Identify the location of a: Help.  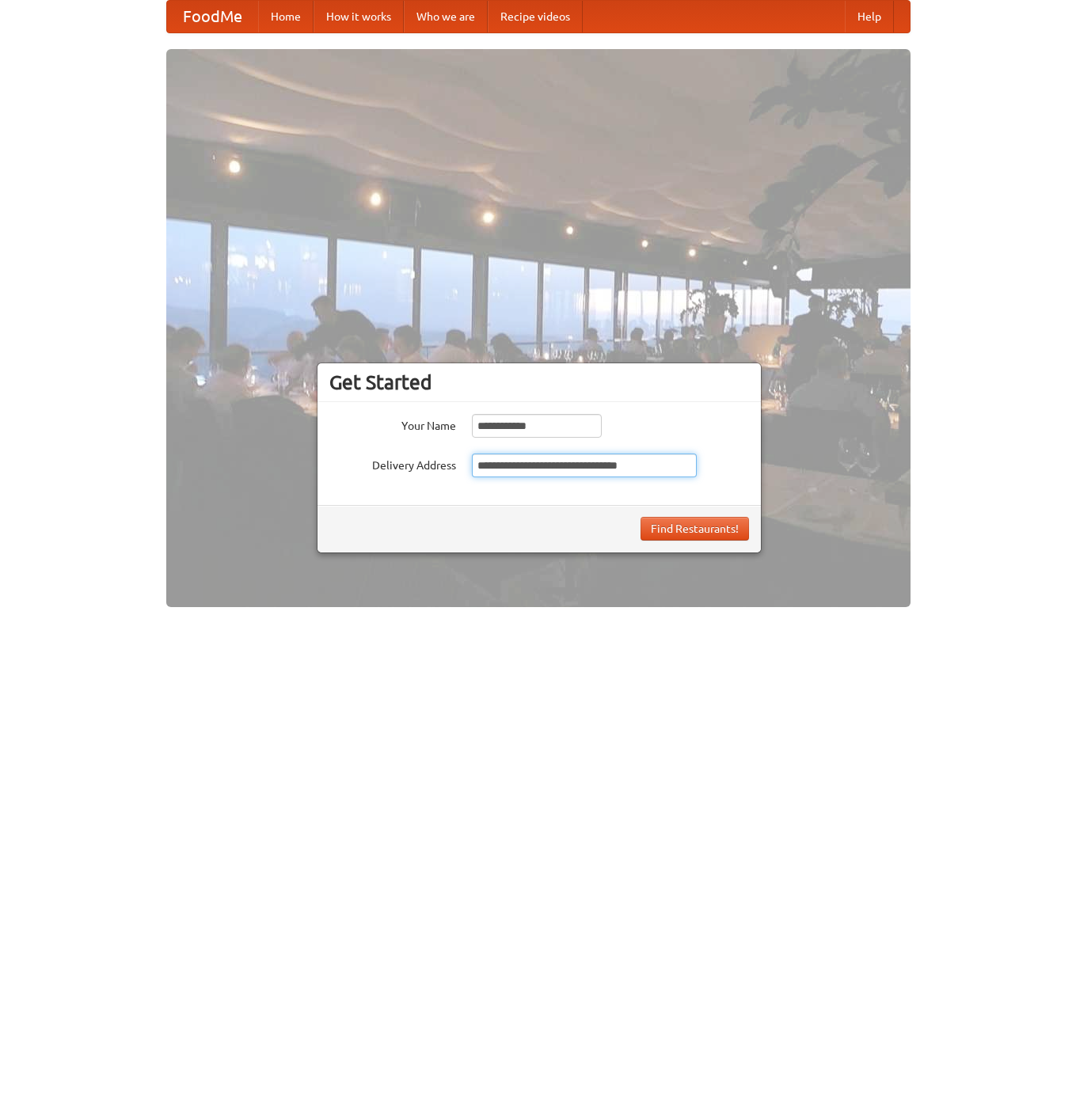
(869, 16).